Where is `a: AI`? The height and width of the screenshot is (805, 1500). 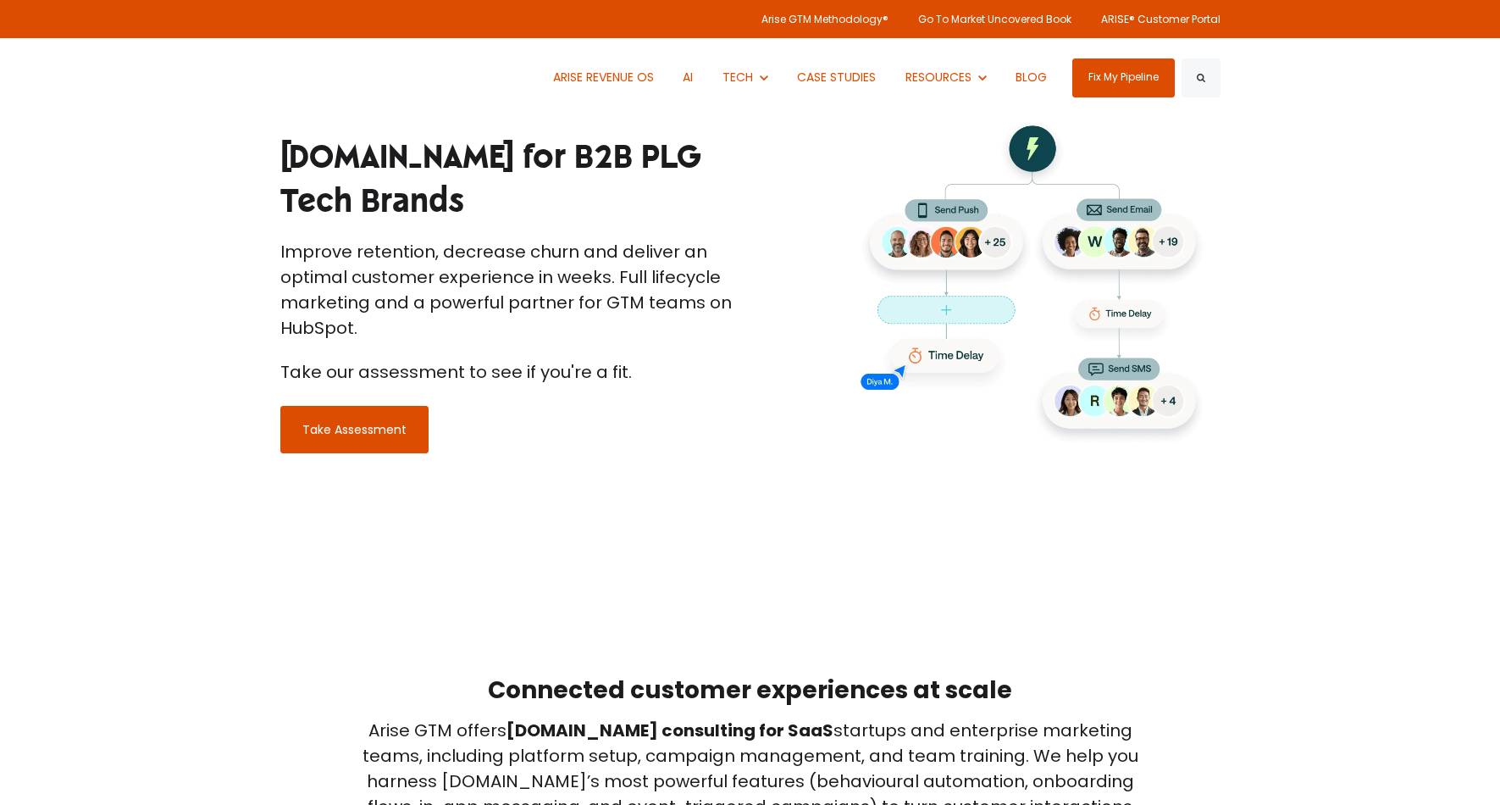
a: AI is located at coordinates (689, 77).